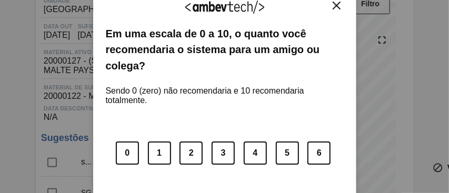  What do you see at coordinates (160, 153) in the screenshot?
I see `button: 1` at bounding box center [160, 153].